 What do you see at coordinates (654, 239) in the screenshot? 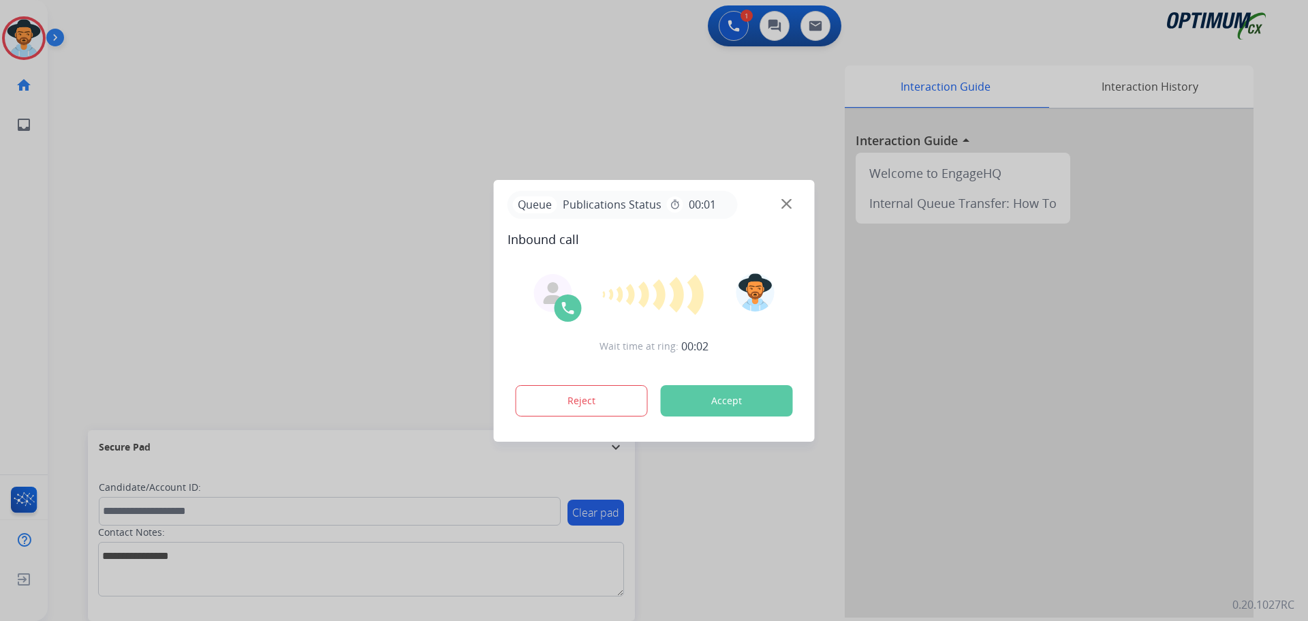
I see `span: Inbound call` at bounding box center [654, 239].